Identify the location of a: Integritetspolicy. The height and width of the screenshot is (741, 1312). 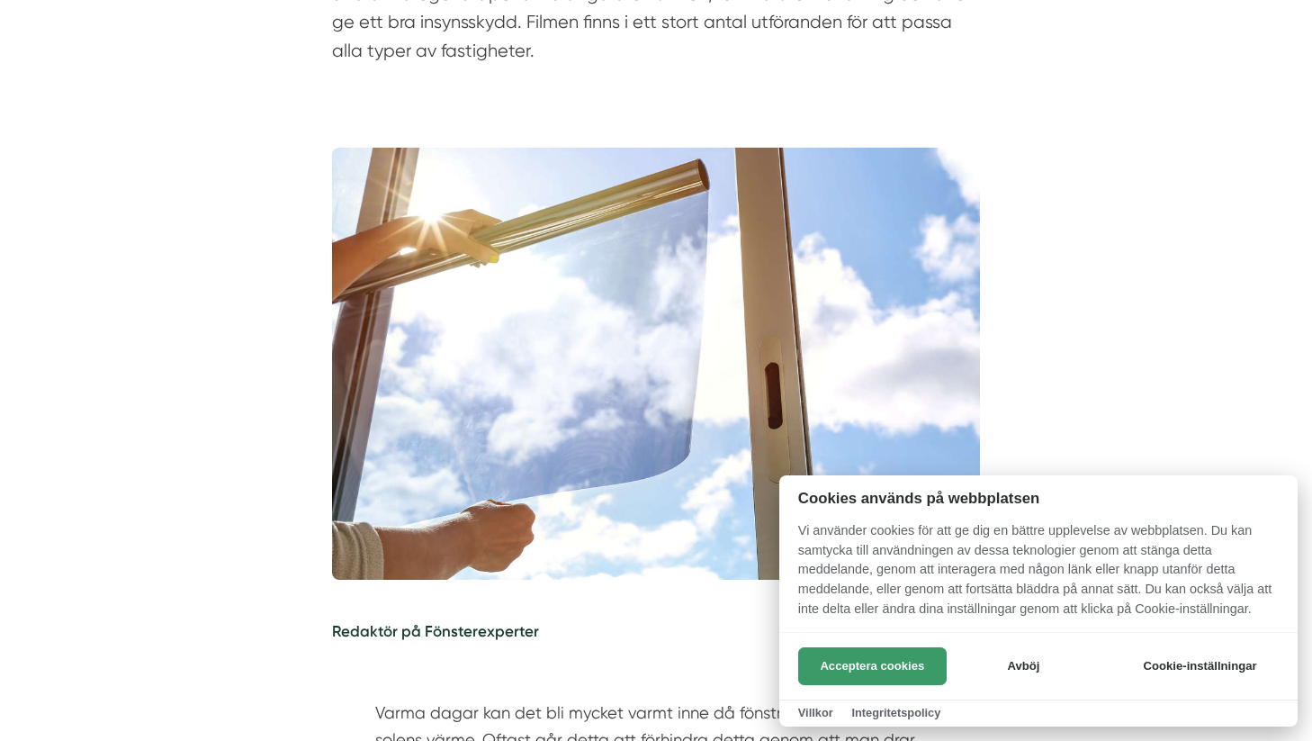
(896, 712).